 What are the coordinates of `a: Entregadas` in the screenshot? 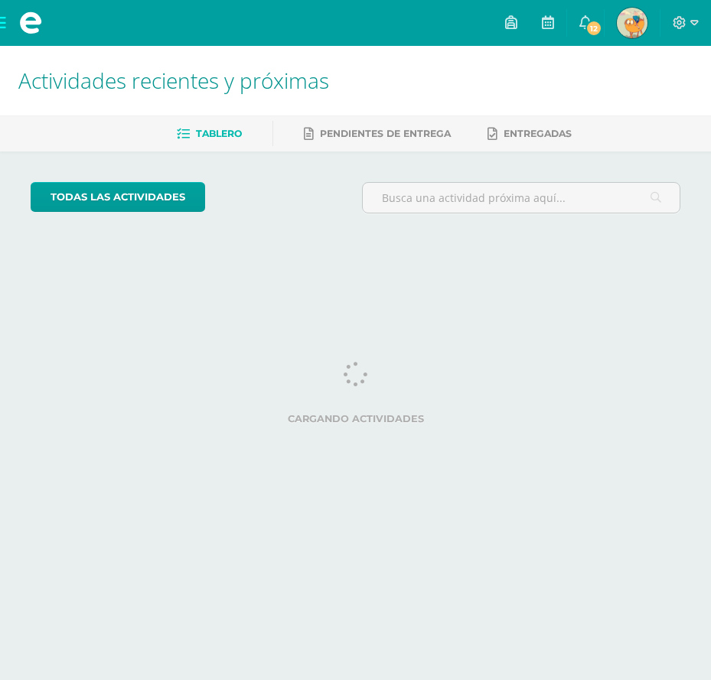 It's located at (529, 134).